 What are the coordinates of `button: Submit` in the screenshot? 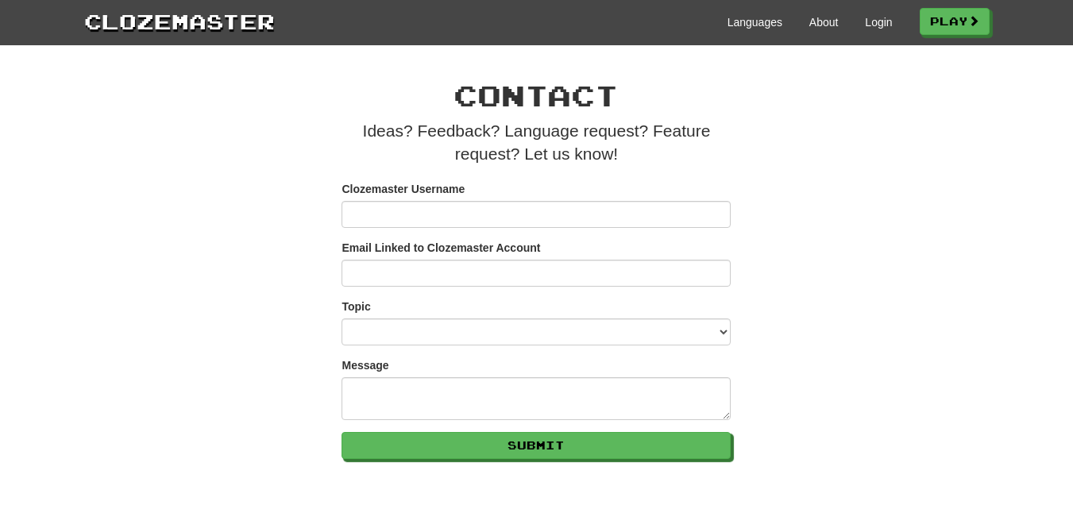 It's located at (536, 445).